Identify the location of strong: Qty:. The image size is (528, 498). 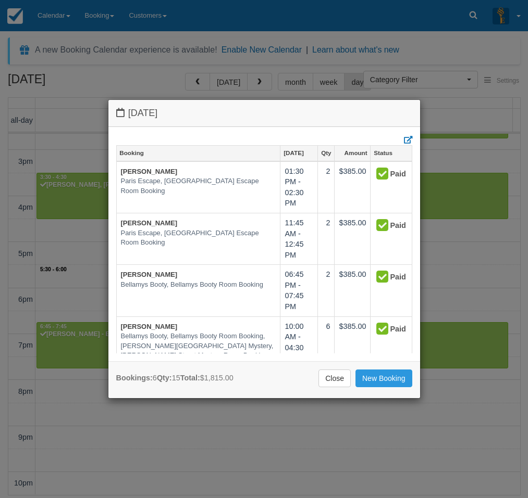
(164, 378).